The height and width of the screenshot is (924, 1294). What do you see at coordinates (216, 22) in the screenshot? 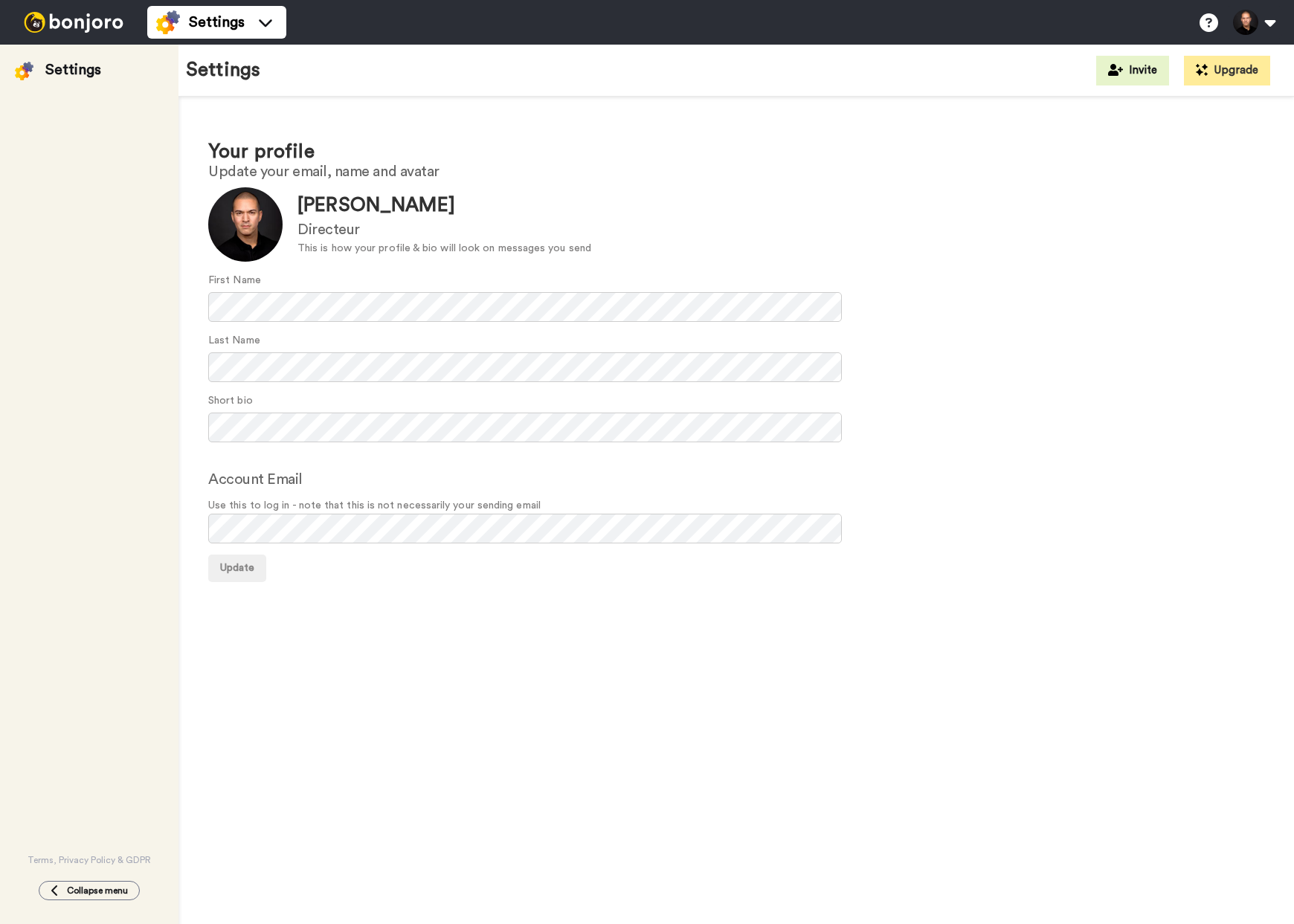
I see `span: Settings` at bounding box center [216, 22].